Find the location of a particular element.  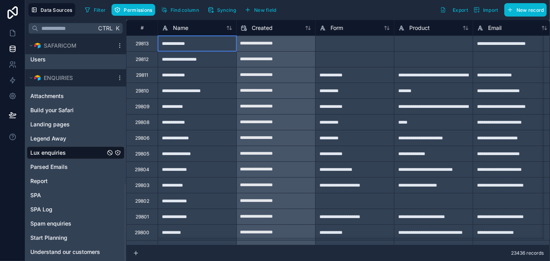

div: Spam enquiries is located at coordinates (76, 224).